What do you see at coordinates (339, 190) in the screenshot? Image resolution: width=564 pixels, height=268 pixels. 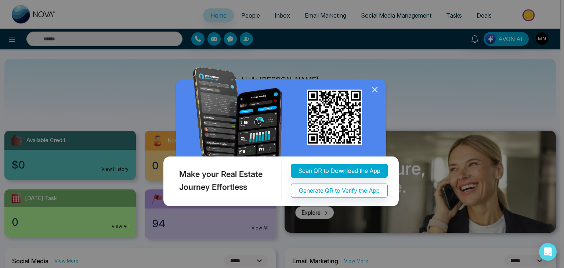 I see `button: Generate QR to Verify the App` at bounding box center [339, 190].